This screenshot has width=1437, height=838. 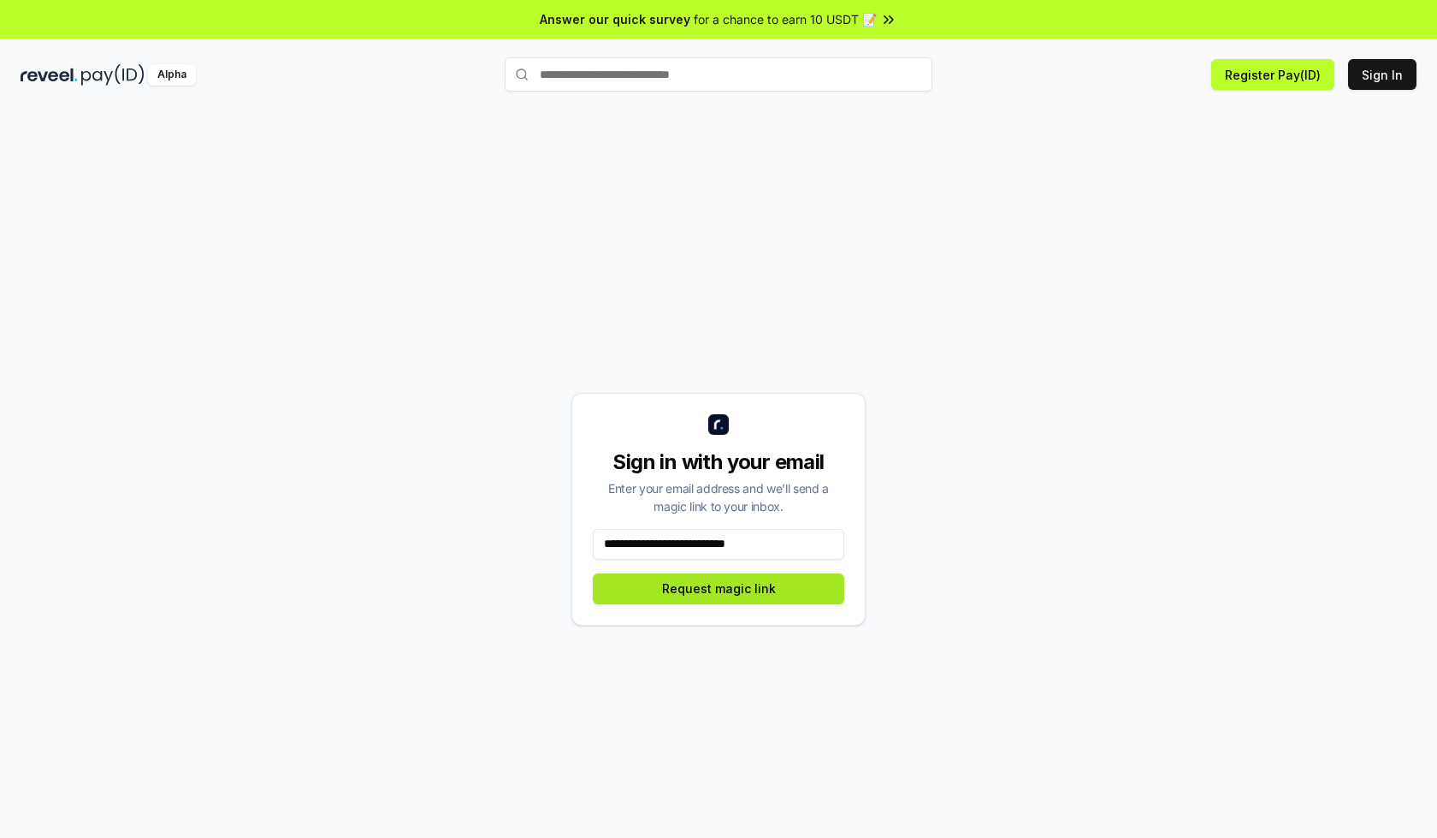 What do you see at coordinates (719, 589) in the screenshot?
I see `button: Request magic link` at bounding box center [719, 589].